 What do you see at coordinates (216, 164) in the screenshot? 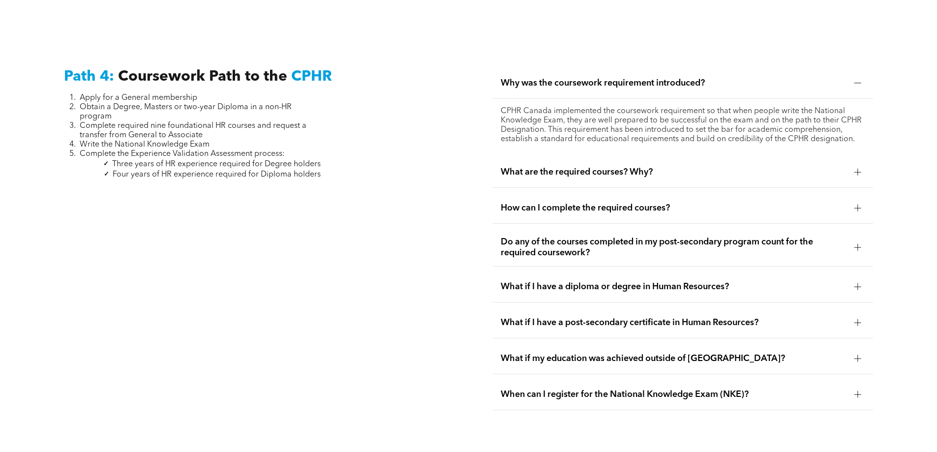
I see `span: Three years of HR experience required for Degree holders` at bounding box center [216, 164].